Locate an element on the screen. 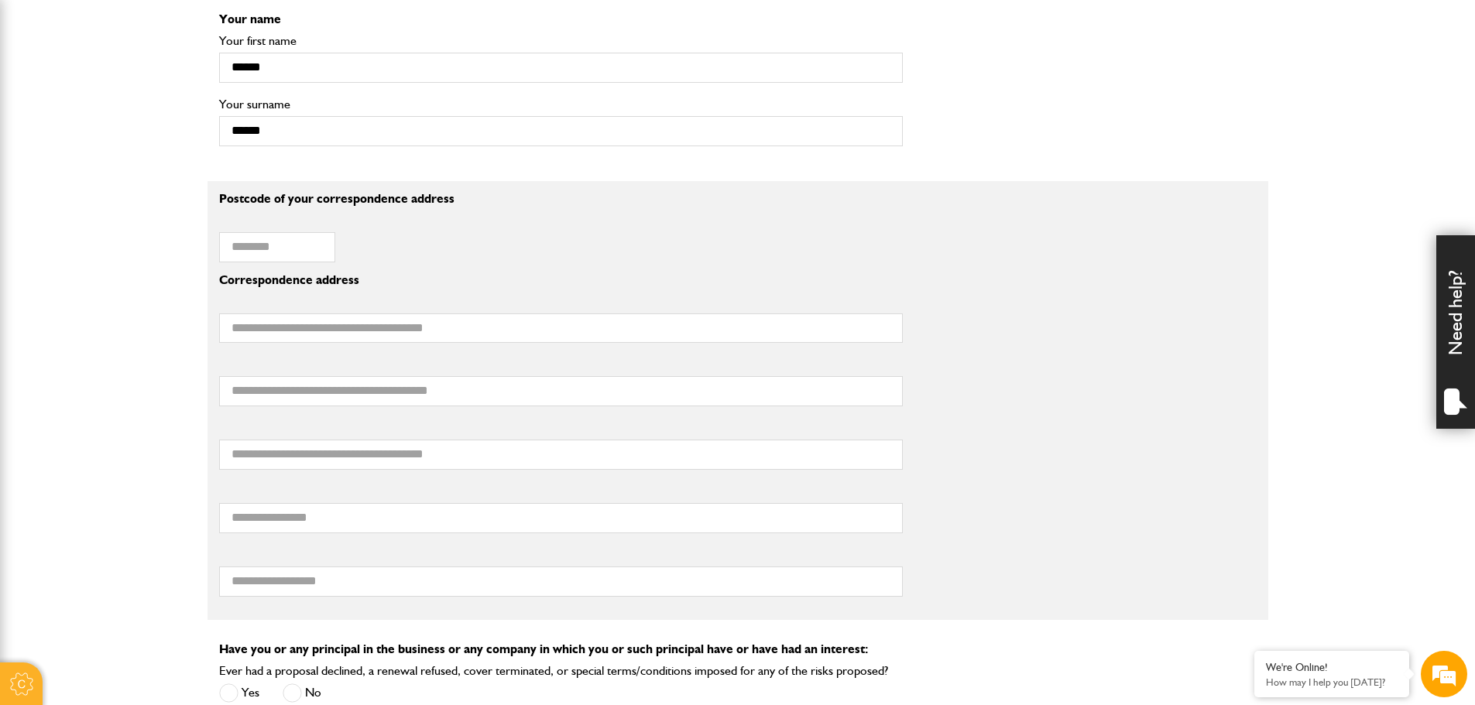 Image resolution: width=1475 pixels, height=705 pixels. p: Have you or any principal in the business or any company in which you or such principal have or h... is located at coordinates (738, 650).